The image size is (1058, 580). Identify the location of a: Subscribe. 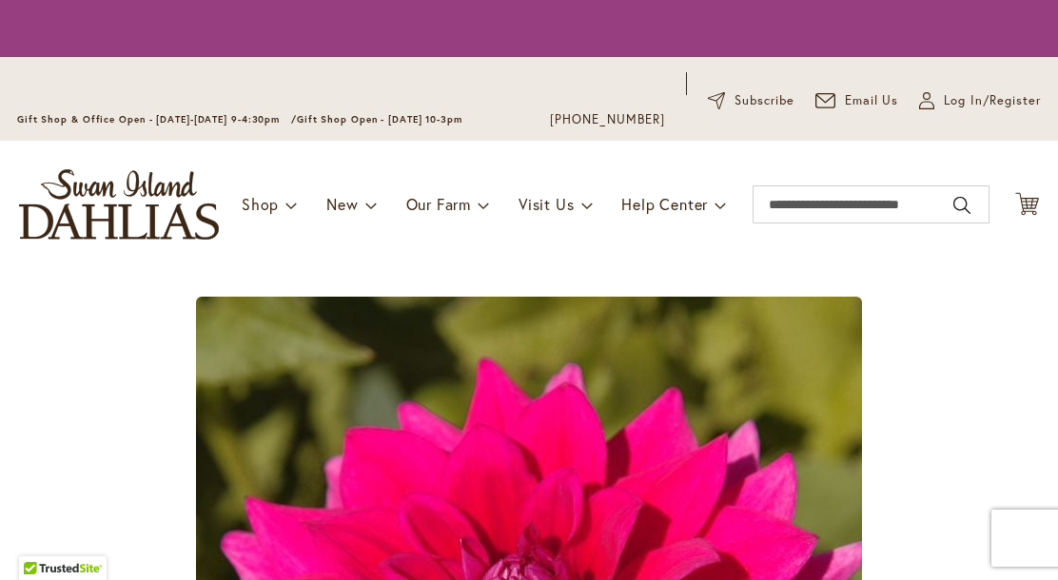
(751, 101).